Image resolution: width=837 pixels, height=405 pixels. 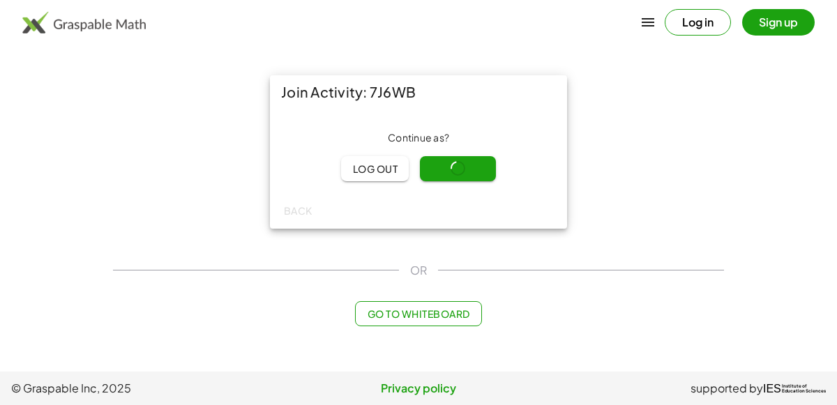 What do you see at coordinates (419, 271) in the screenshot?
I see `span: OR` at bounding box center [419, 271].